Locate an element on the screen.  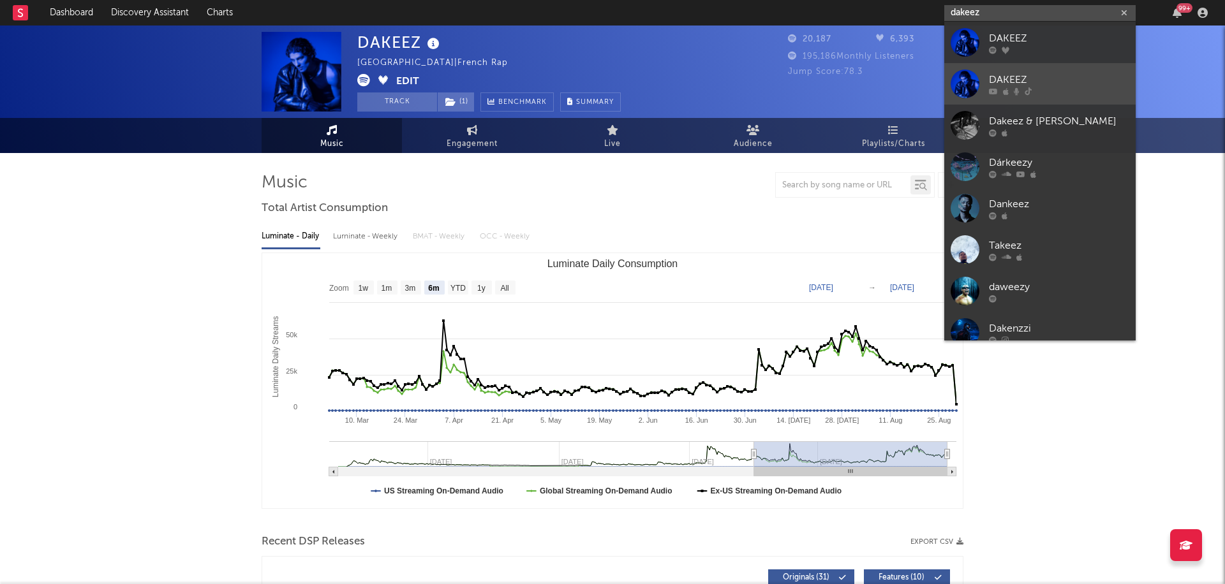
a: daweezy is located at coordinates (1040, 291).